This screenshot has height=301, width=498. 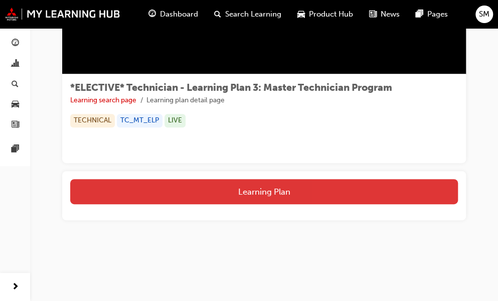 I want to click on a: guage-iconDashboard, so click(x=173, y=14).